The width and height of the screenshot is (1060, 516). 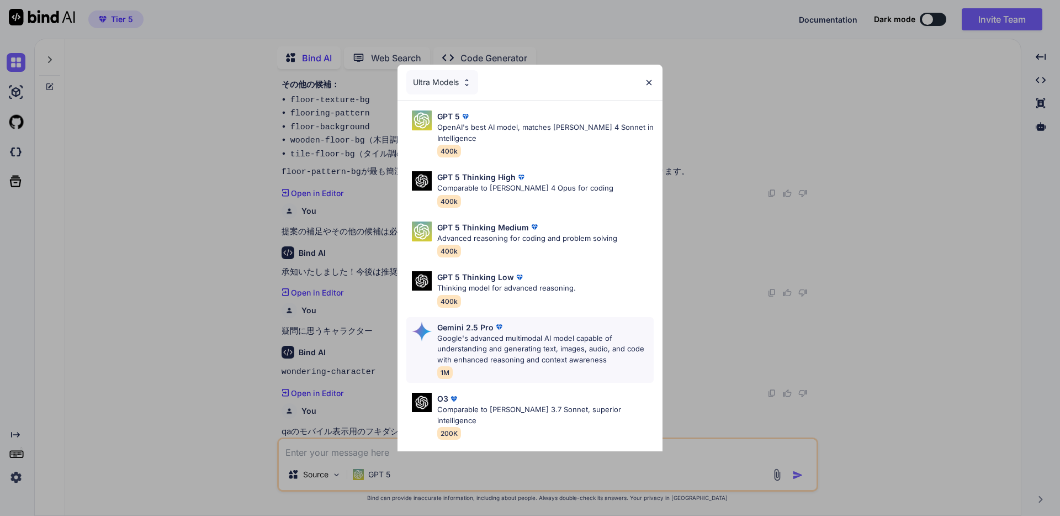 I want to click on p: Gemini 2.5 Pro, so click(x=466, y=327).